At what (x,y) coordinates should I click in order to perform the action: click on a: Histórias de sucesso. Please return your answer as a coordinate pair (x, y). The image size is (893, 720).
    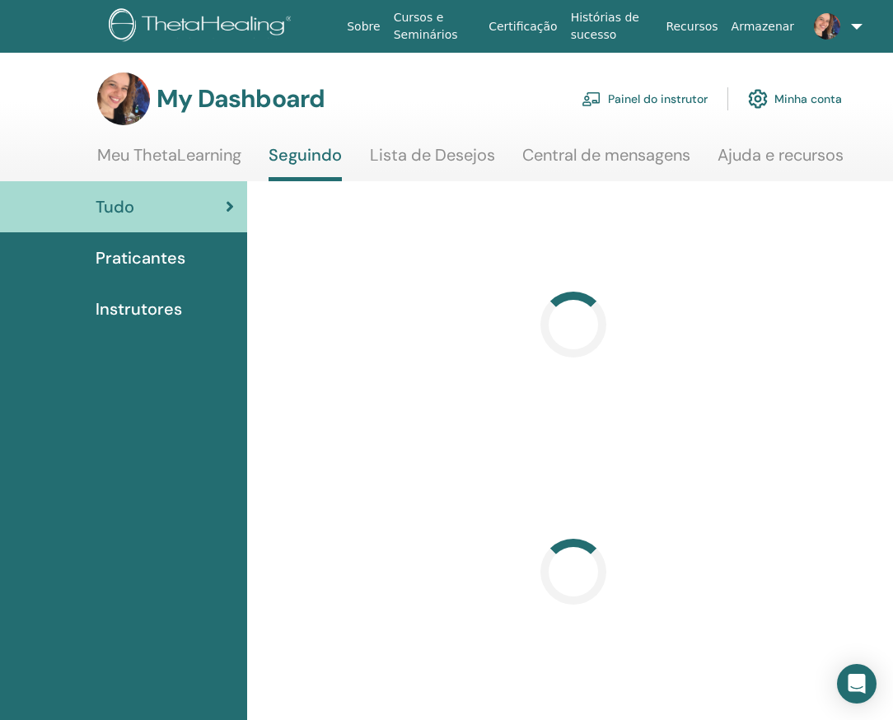
    Looking at the image, I should click on (612, 26).